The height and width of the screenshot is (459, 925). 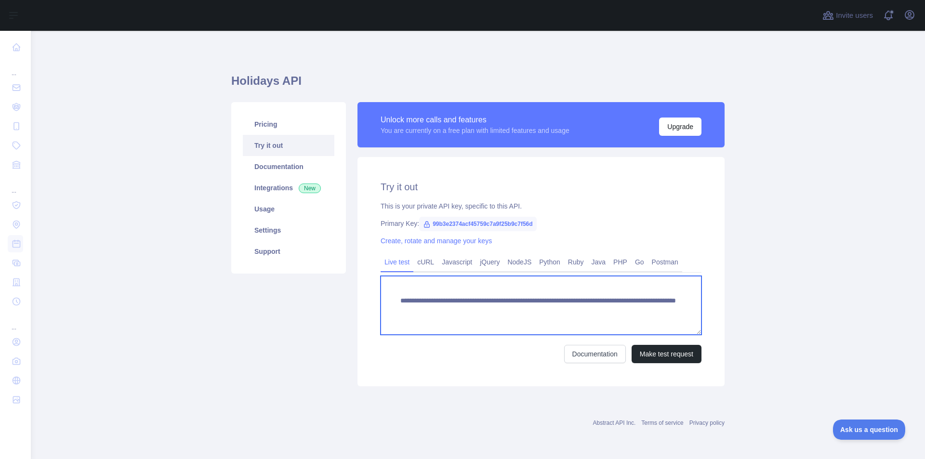 I want to click on a: Try it out, so click(x=289, y=145).